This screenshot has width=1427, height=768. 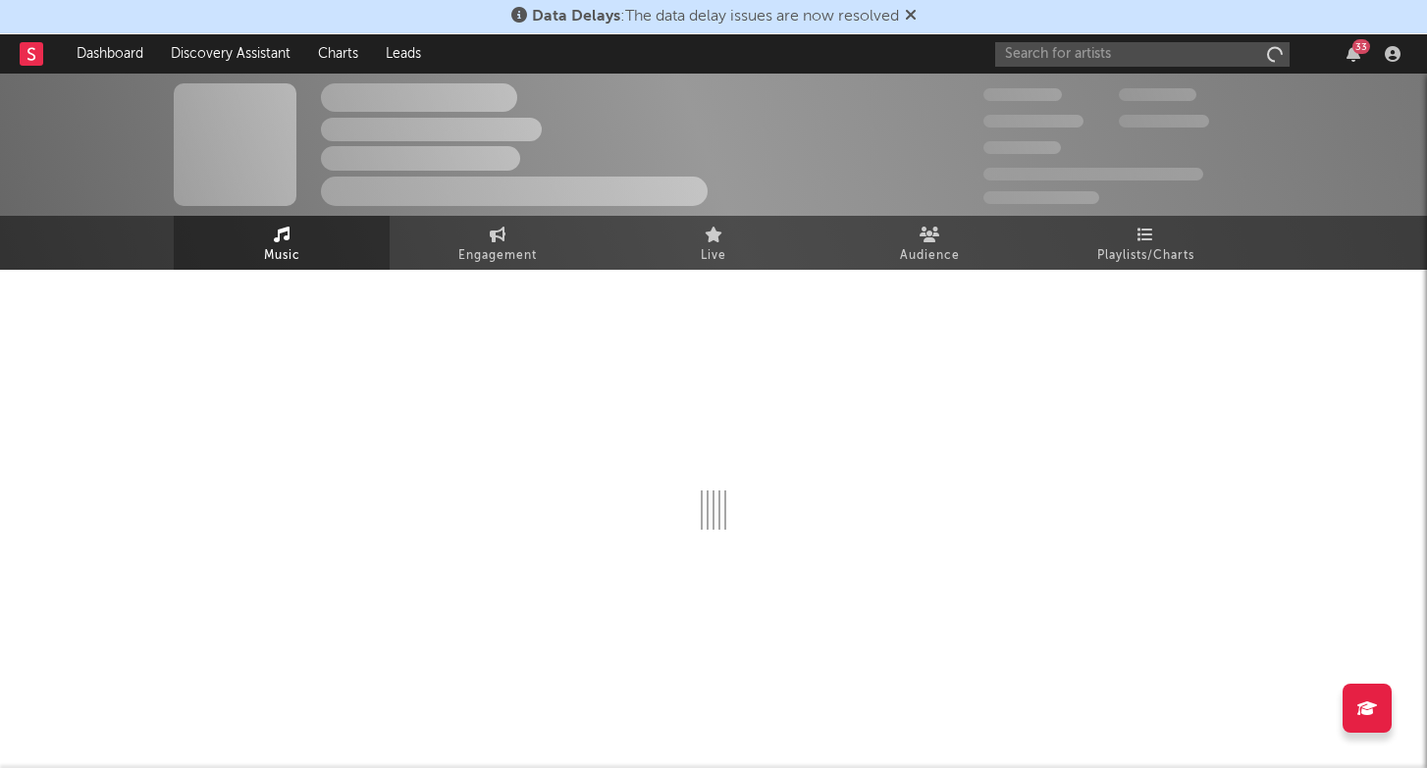 What do you see at coordinates (282, 242) in the screenshot?
I see `a: Music` at bounding box center [282, 242].